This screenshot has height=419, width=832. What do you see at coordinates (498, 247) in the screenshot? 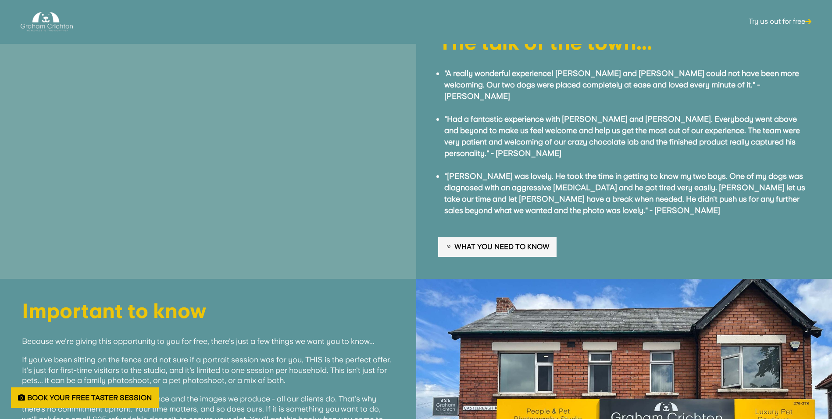
I see `a: What you need to know` at bounding box center [498, 247].